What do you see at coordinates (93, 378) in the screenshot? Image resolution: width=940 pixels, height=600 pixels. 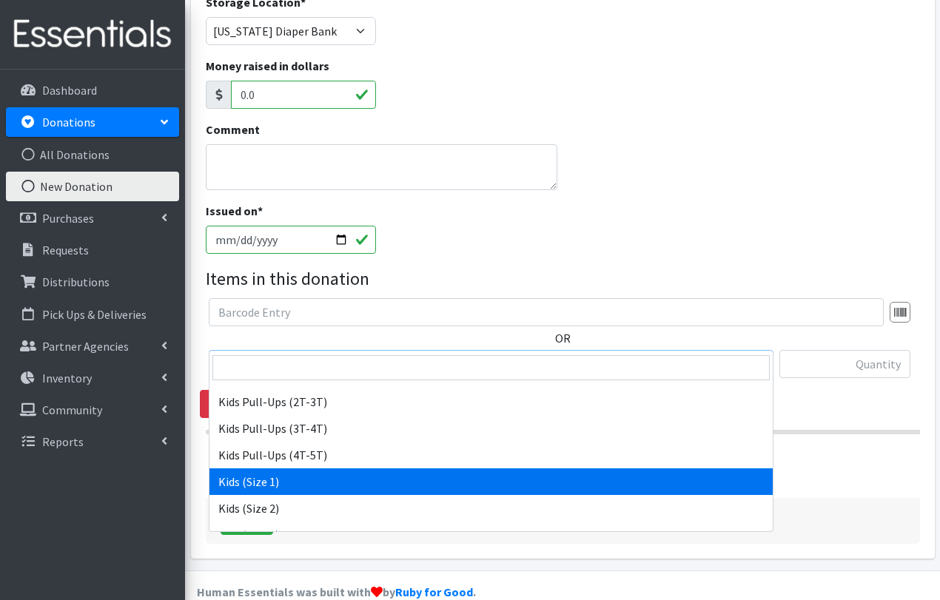 I see `a: Inventory` at bounding box center [93, 378].